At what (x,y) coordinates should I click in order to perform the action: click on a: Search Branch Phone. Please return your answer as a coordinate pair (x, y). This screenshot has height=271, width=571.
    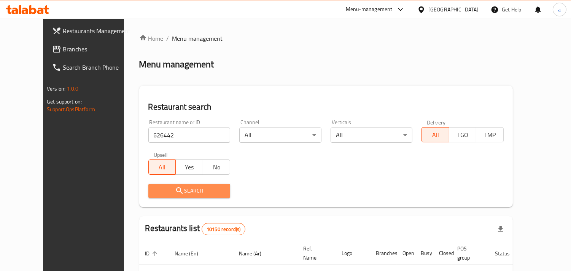
    Looking at the image, I should click on (92, 67).